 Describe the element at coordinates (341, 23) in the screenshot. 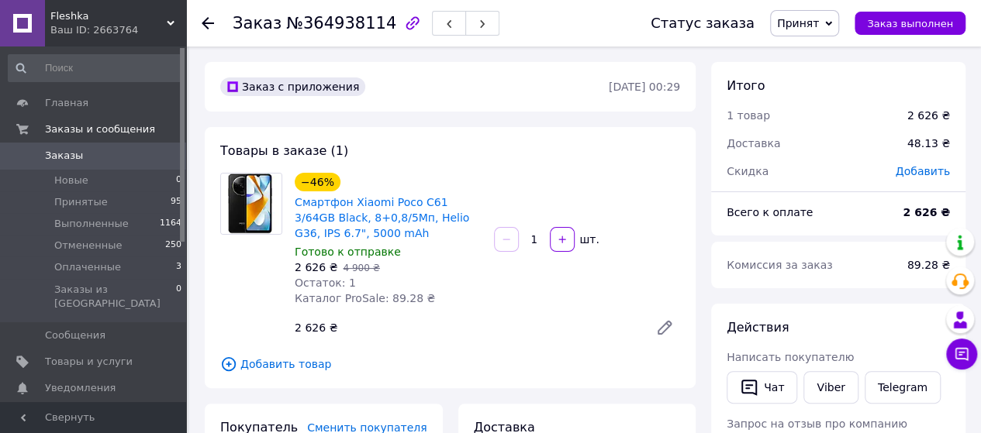

I see `span: №364938114` at that location.